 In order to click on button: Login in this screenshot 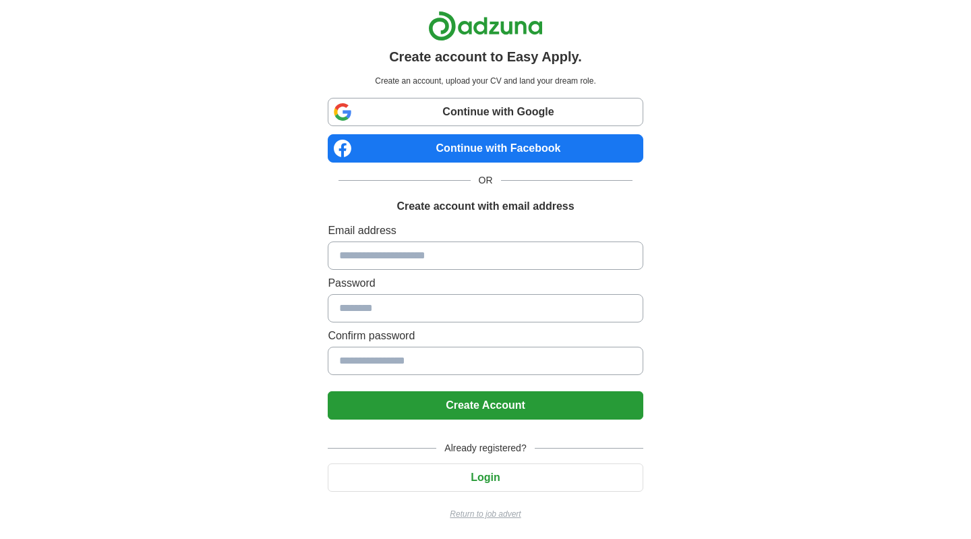, I will do `click(485, 477)`.